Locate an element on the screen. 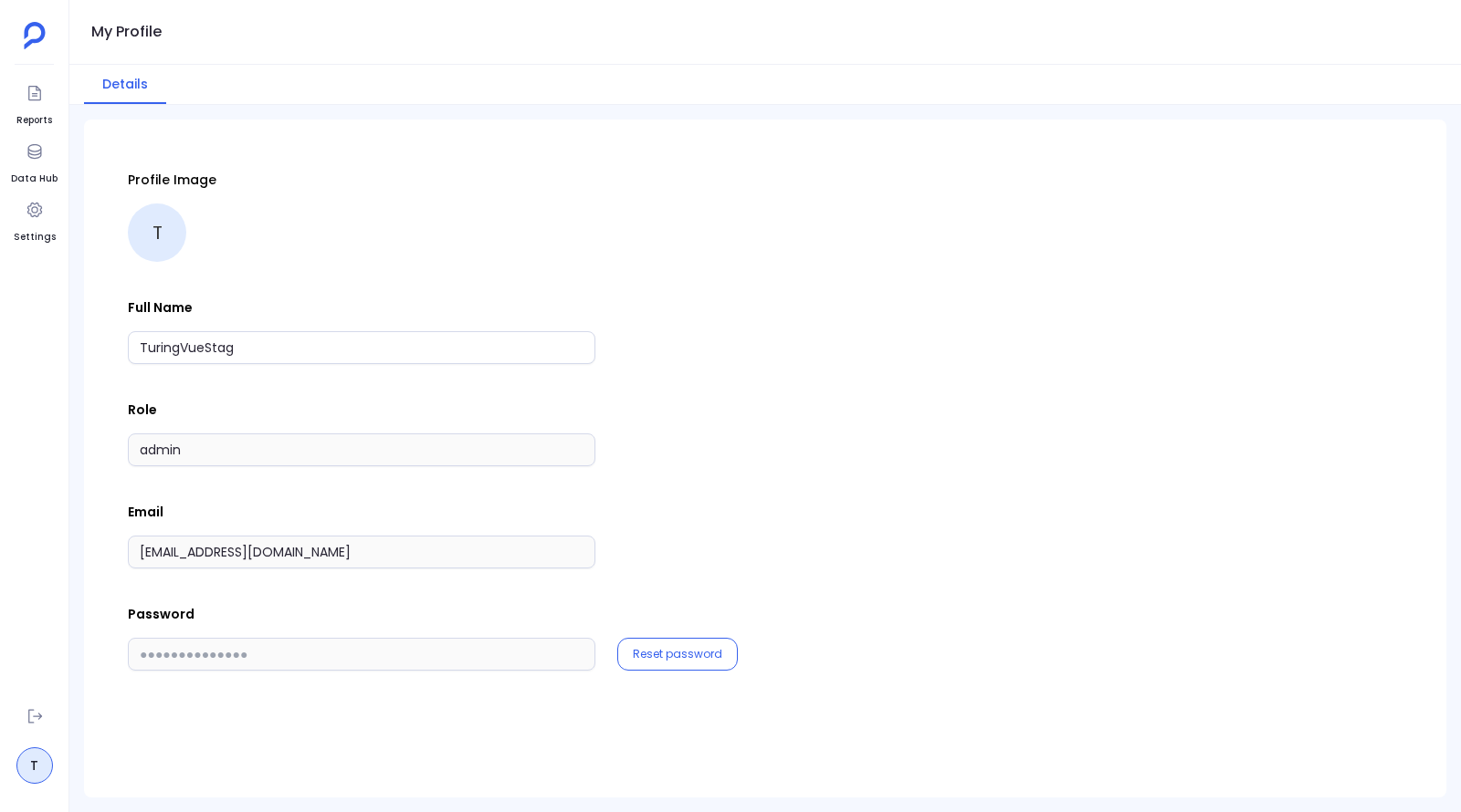 The image size is (1461, 812). h1: My Profile is located at coordinates (126, 32).